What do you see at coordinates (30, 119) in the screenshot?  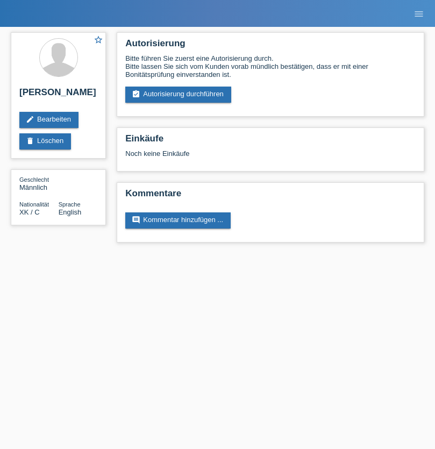 I see `i: edit` at bounding box center [30, 119].